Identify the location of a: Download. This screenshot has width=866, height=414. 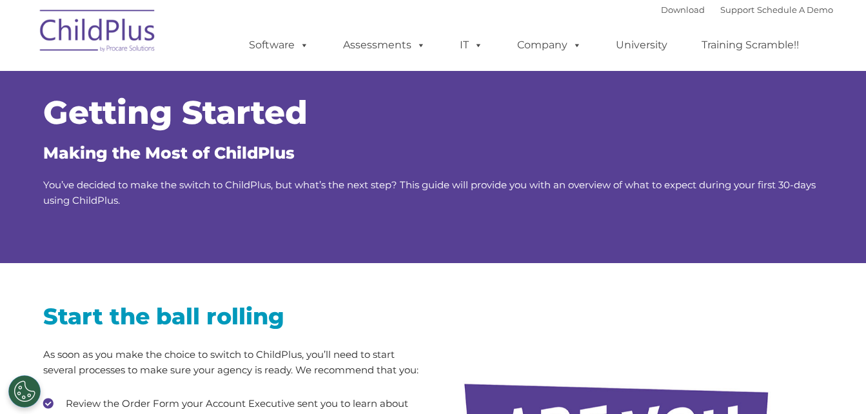
(683, 10).